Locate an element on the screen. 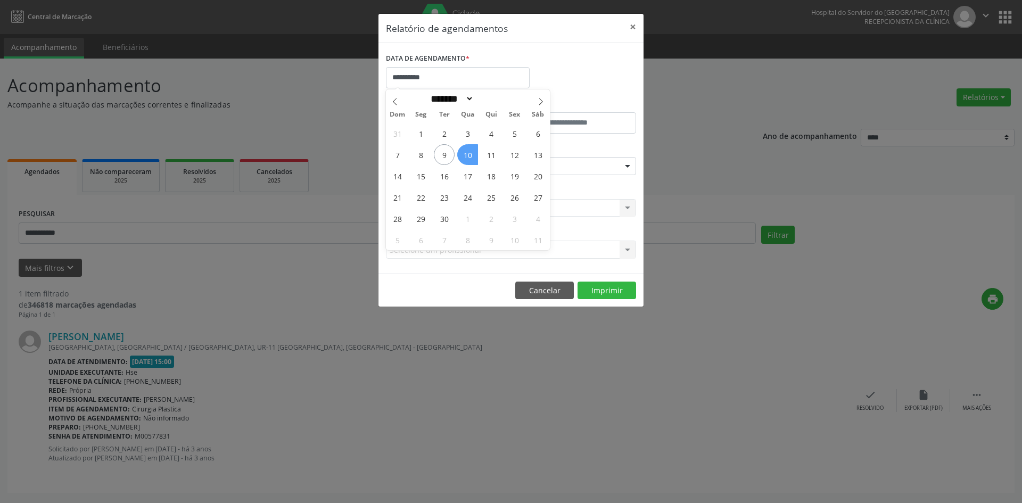  span: Setembro 22, 2025 is located at coordinates (420, 197).